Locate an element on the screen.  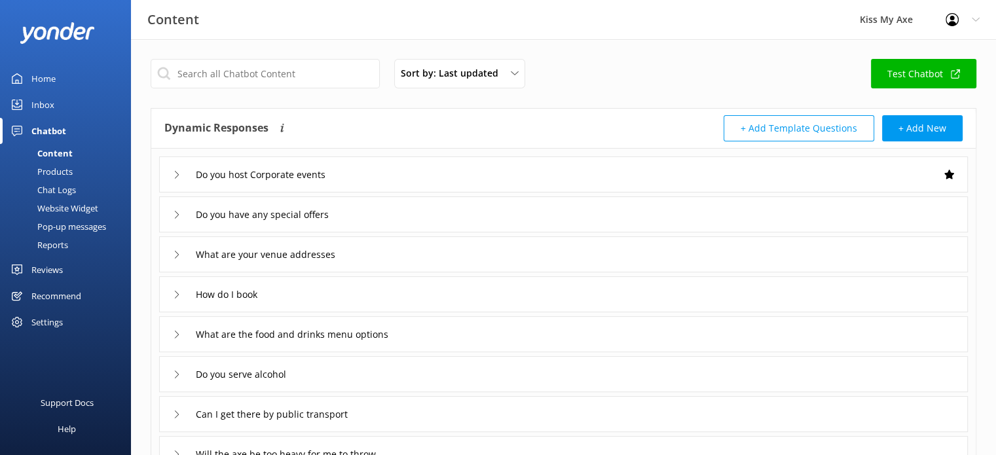
div: Home is located at coordinates (43, 79).